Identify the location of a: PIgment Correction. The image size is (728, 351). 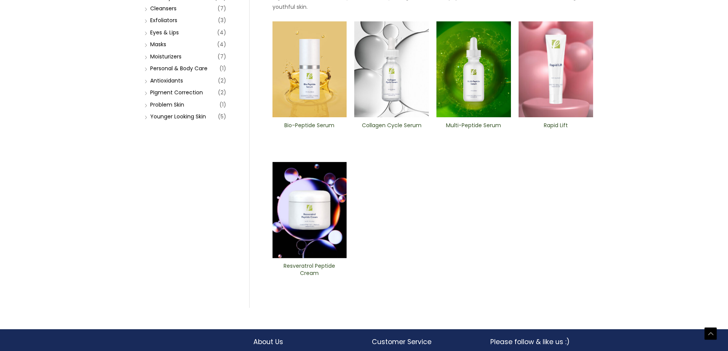
(177, 93).